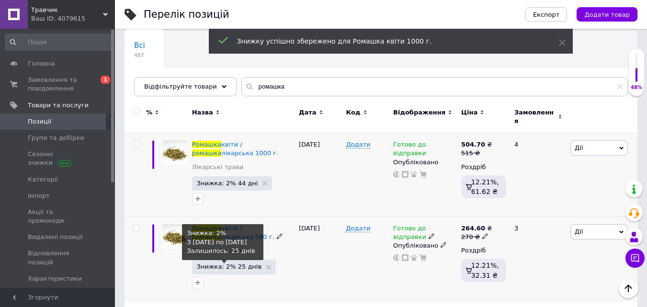 This screenshot has width=647, height=307. I want to click on div: 4, so click(539, 175).